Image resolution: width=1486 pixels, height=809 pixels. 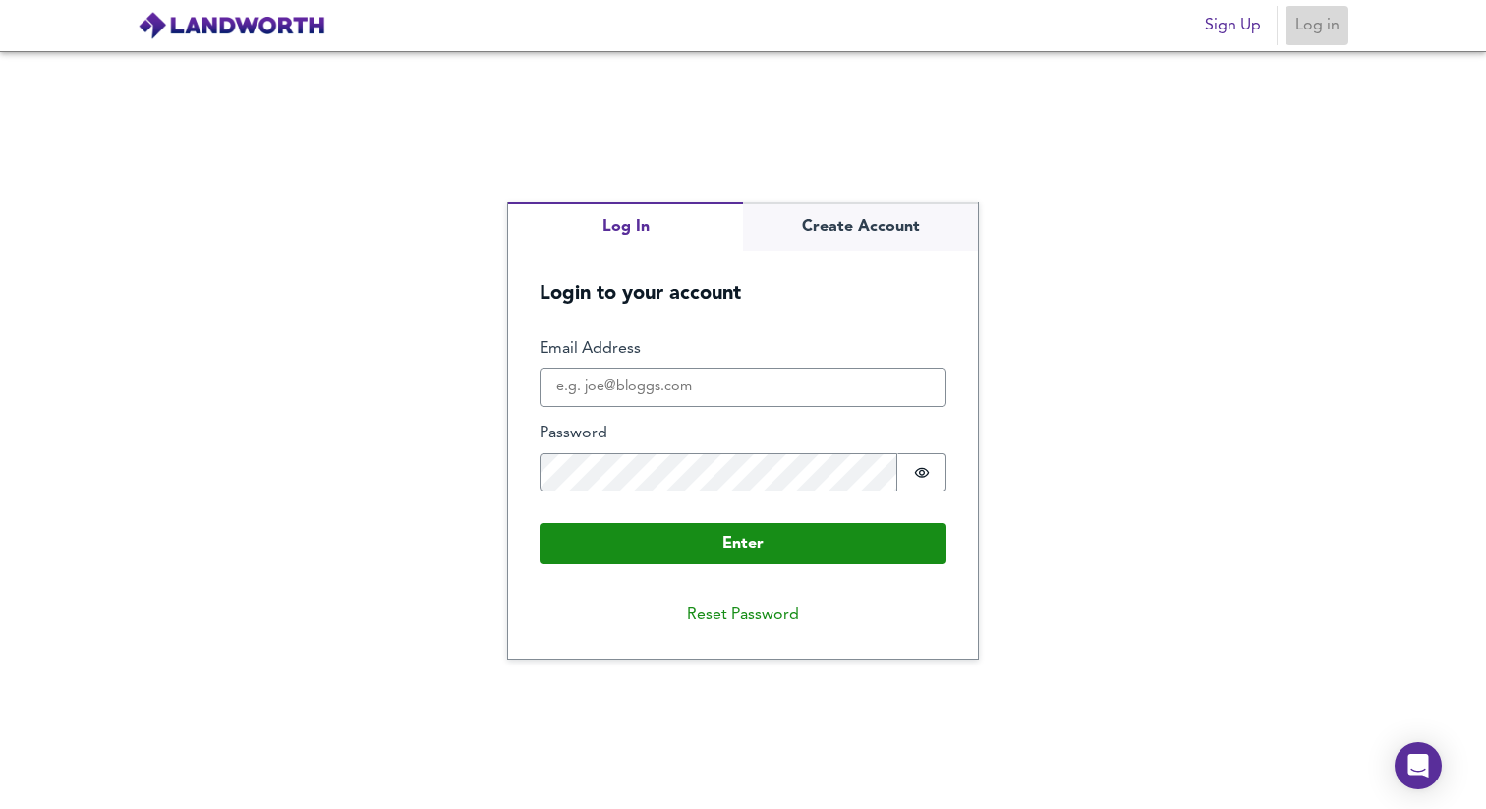 What do you see at coordinates (1419, 766) in the screenshot?
I see `div: Open Intercom Messenger` at bounding box center [1419, 766].